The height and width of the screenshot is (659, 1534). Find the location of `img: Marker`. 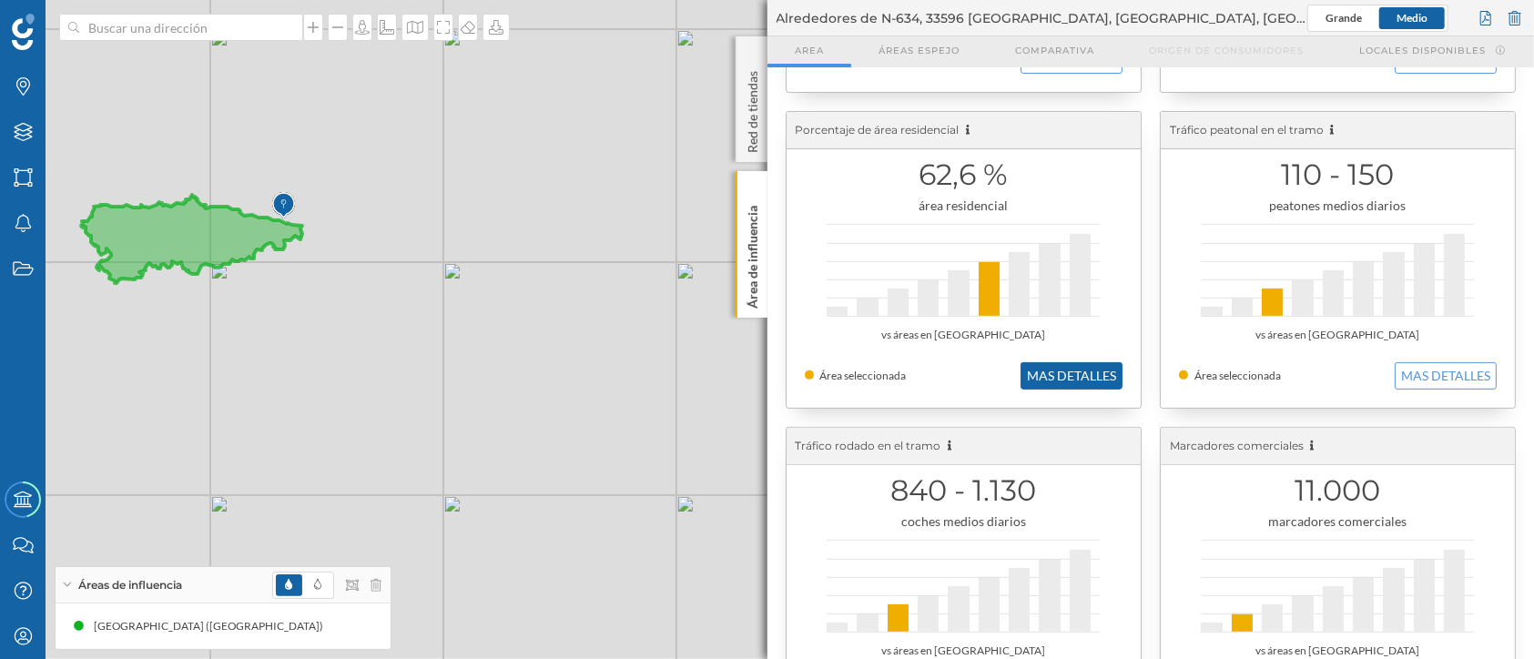

img: Marker is located at coordinates (283, 206).